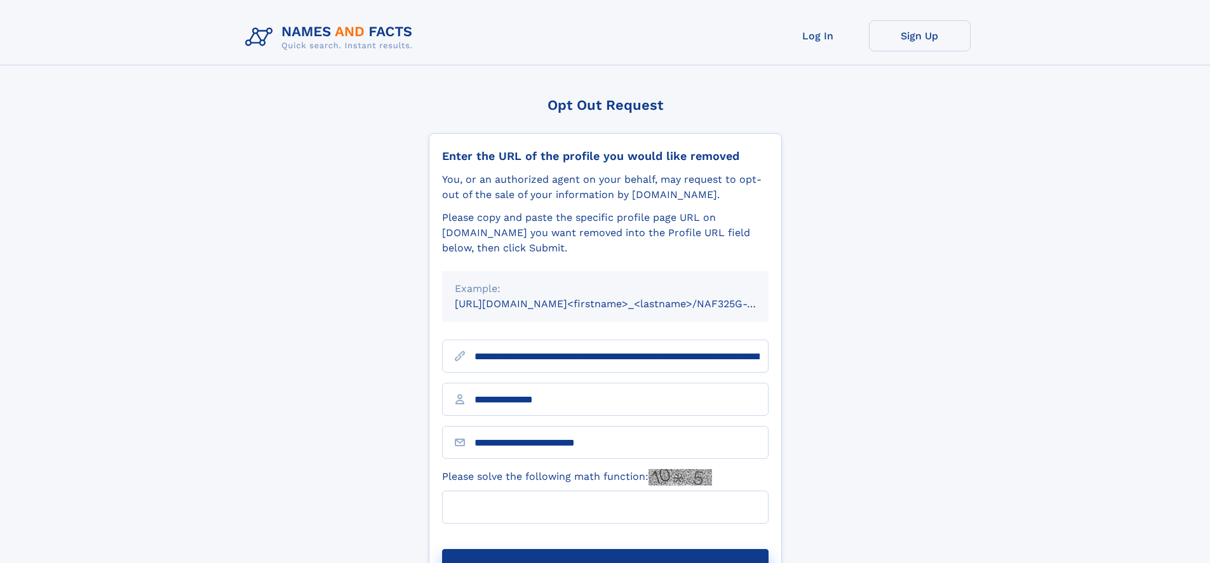  I want to click on a: Log In, so click(818, 36).